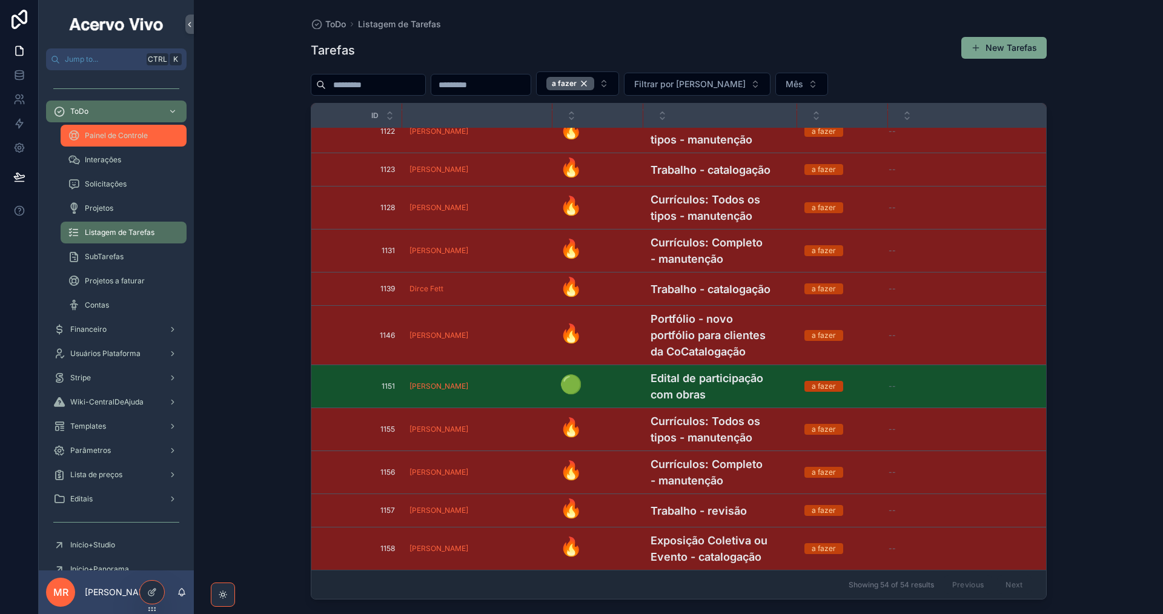  I want to click on a: Interações, so click(124, 160).